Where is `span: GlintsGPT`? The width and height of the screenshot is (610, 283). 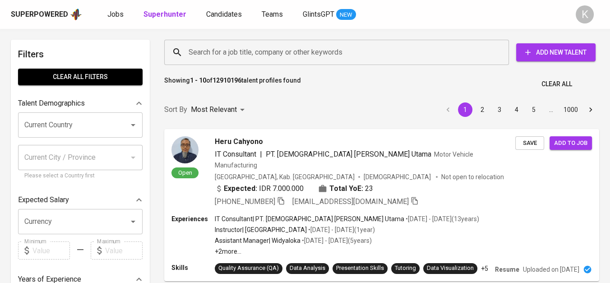 span: GlintsGPT is located at coordinates (319, 14).